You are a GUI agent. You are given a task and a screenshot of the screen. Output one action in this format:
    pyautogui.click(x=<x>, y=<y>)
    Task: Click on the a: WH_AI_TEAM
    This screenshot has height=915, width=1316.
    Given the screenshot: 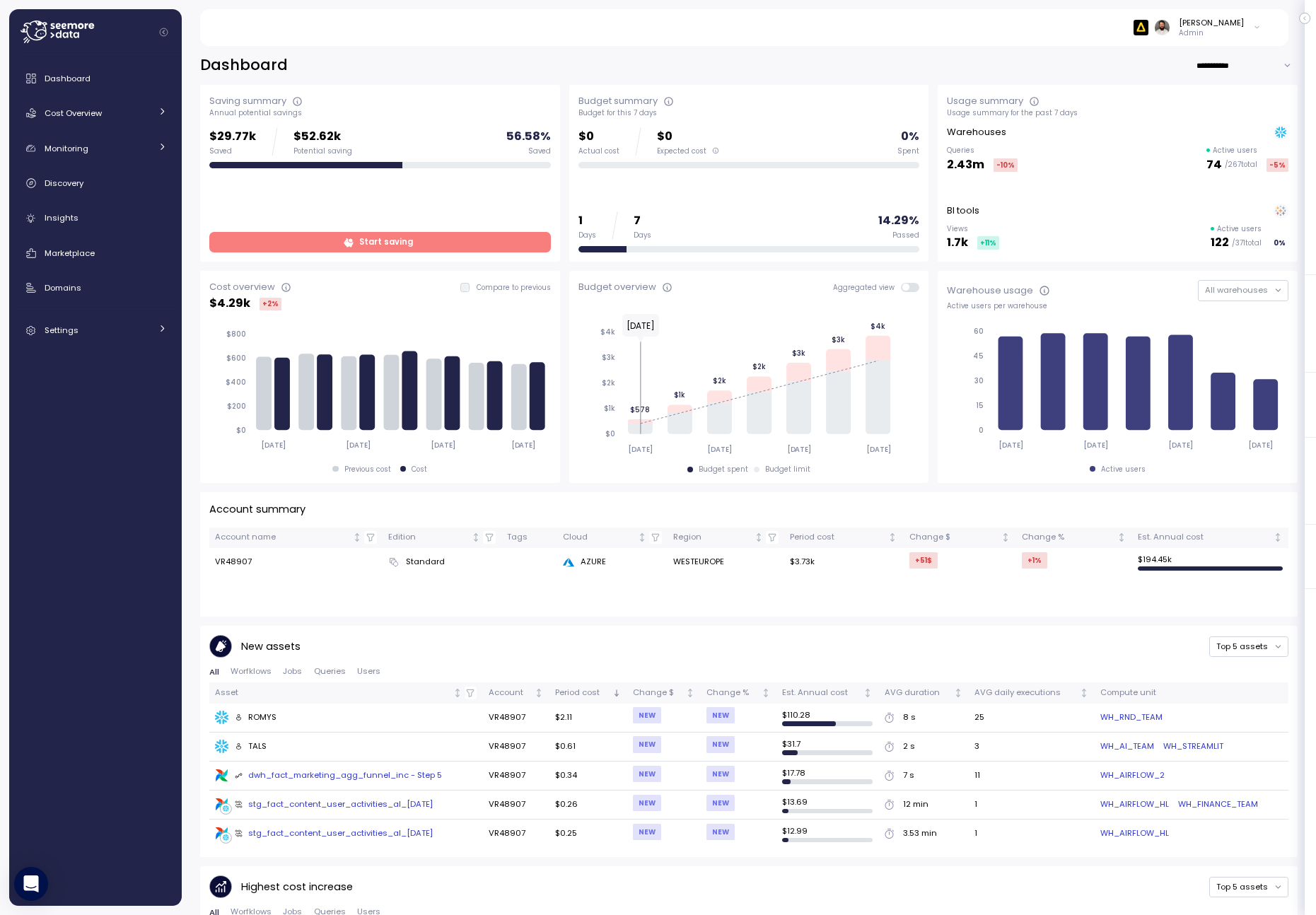 What is the action you would take?
    pyautogui.click(x=1128, y=747)
    